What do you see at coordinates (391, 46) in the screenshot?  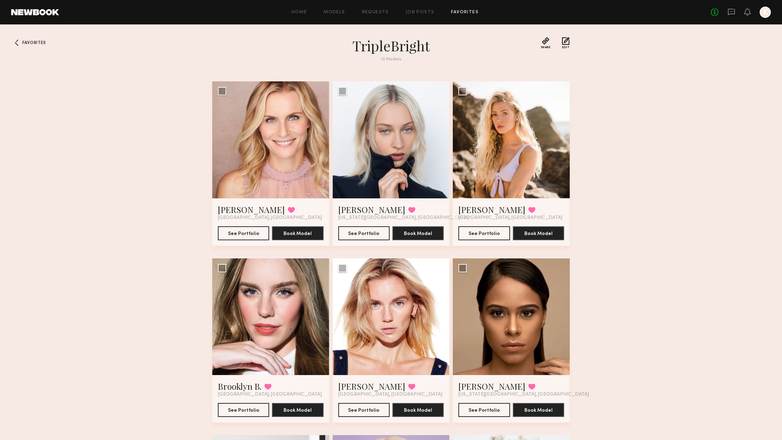 I see `h1: TripleBright` at bounding box center [391, 46].